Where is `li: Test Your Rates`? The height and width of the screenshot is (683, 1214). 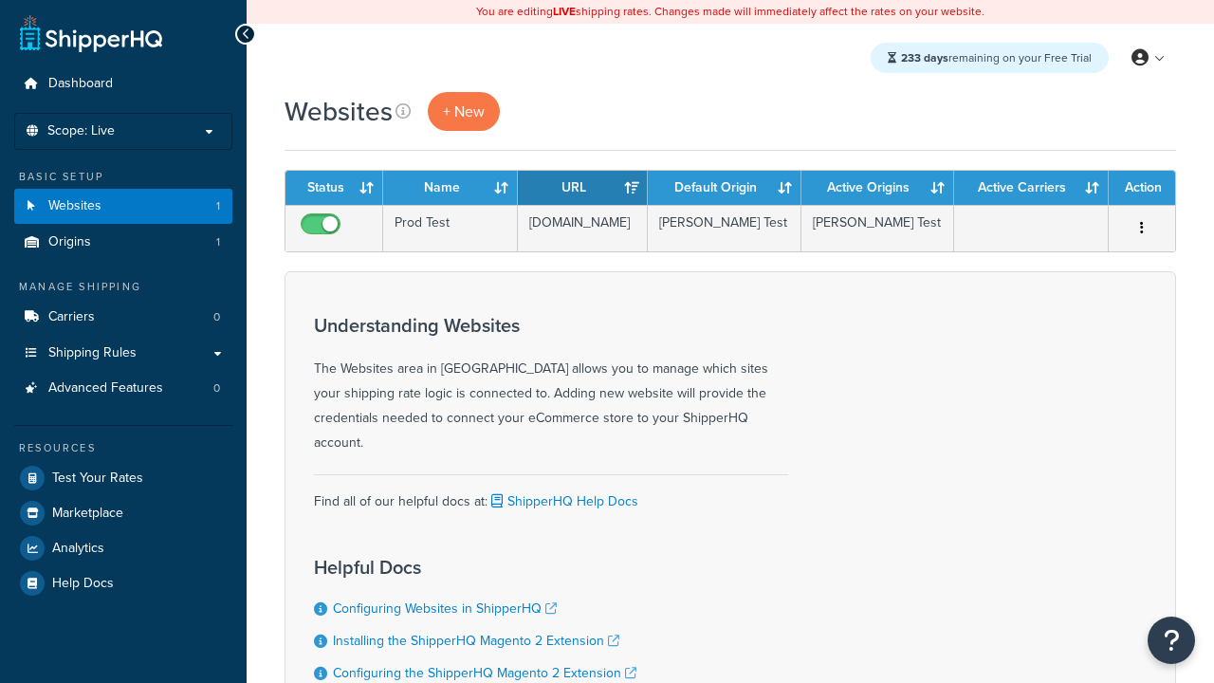 li: Test Your Rates is located at coordinates (123, 478).